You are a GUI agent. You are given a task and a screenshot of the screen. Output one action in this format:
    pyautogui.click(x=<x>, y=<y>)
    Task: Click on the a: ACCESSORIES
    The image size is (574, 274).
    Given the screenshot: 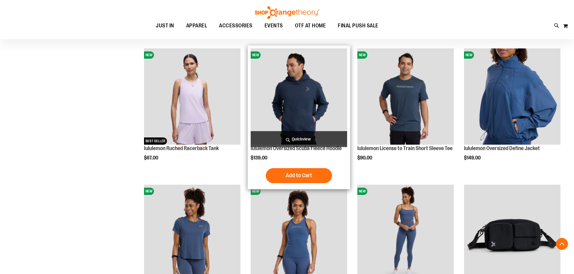 What is the action you would take?
    pyautogui.click(x=235, y=26)
    